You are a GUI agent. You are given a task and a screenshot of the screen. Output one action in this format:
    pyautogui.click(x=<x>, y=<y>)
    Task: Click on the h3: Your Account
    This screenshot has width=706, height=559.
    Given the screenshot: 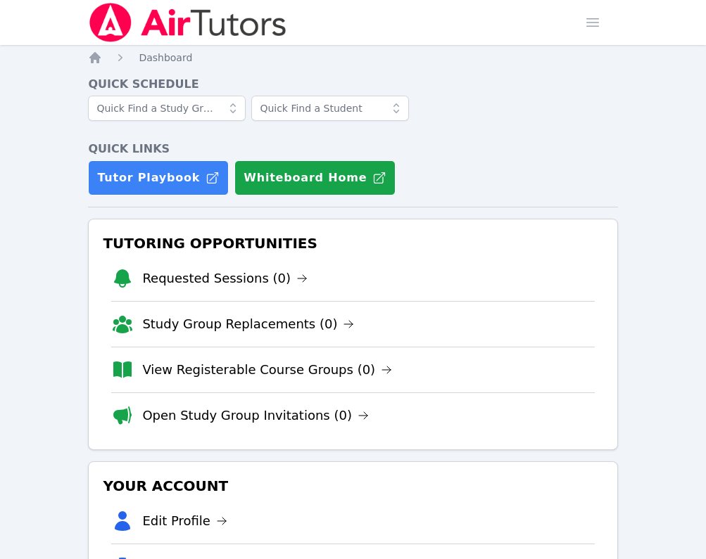 What is the action you would take?
    pyautogui.click(x=352, y=486)
    